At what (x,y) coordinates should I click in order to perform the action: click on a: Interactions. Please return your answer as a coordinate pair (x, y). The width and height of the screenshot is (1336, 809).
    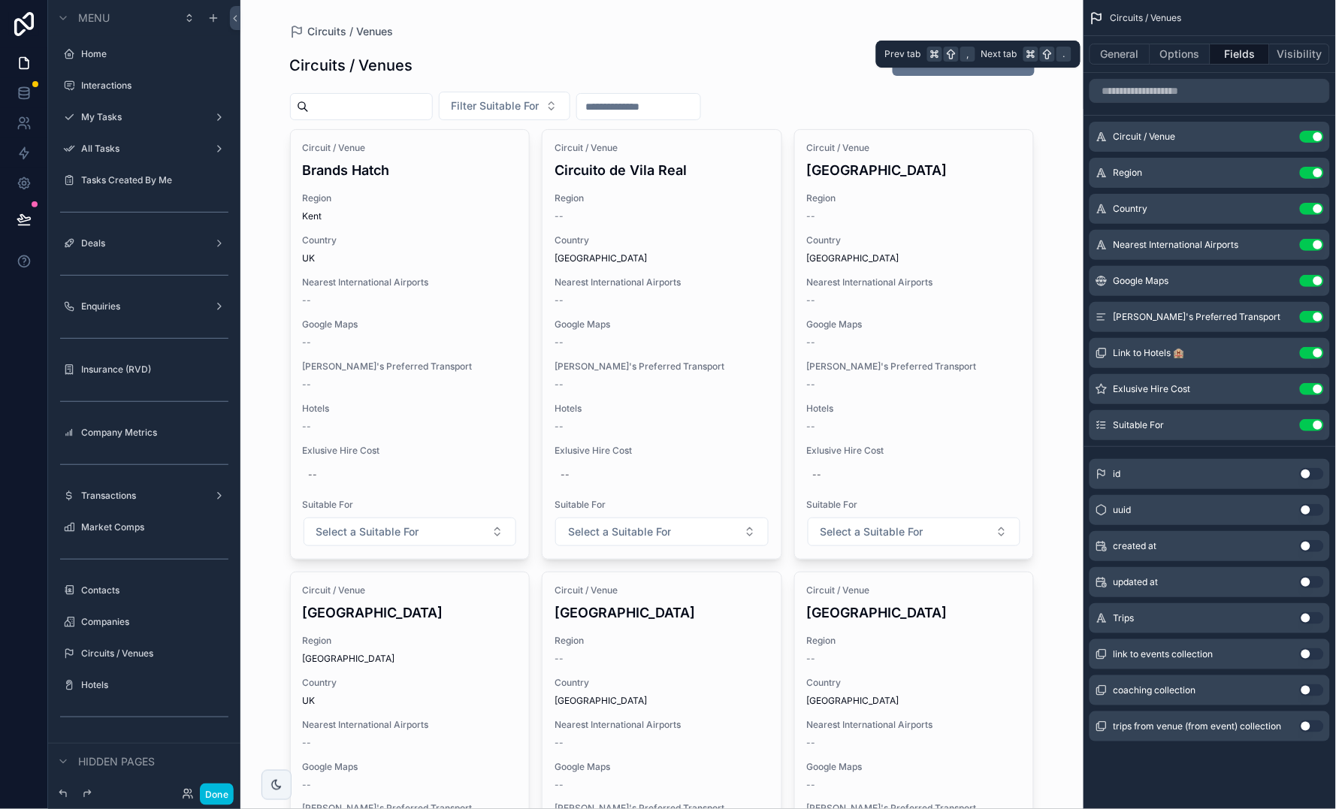
    Looking at the image, I should click on (152, 86).